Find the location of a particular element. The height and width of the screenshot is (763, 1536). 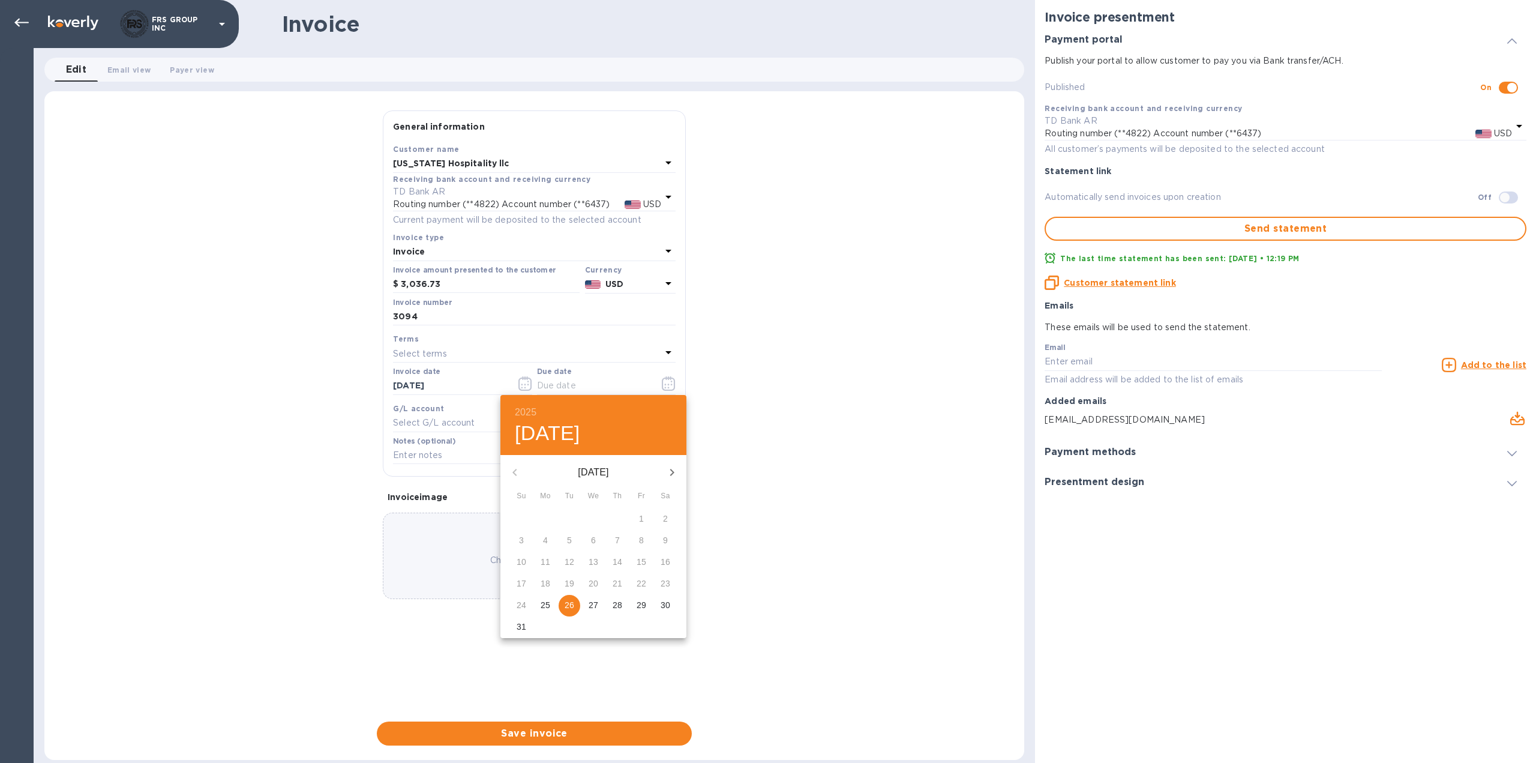

span: Mo is located at coordinates (545, 496).